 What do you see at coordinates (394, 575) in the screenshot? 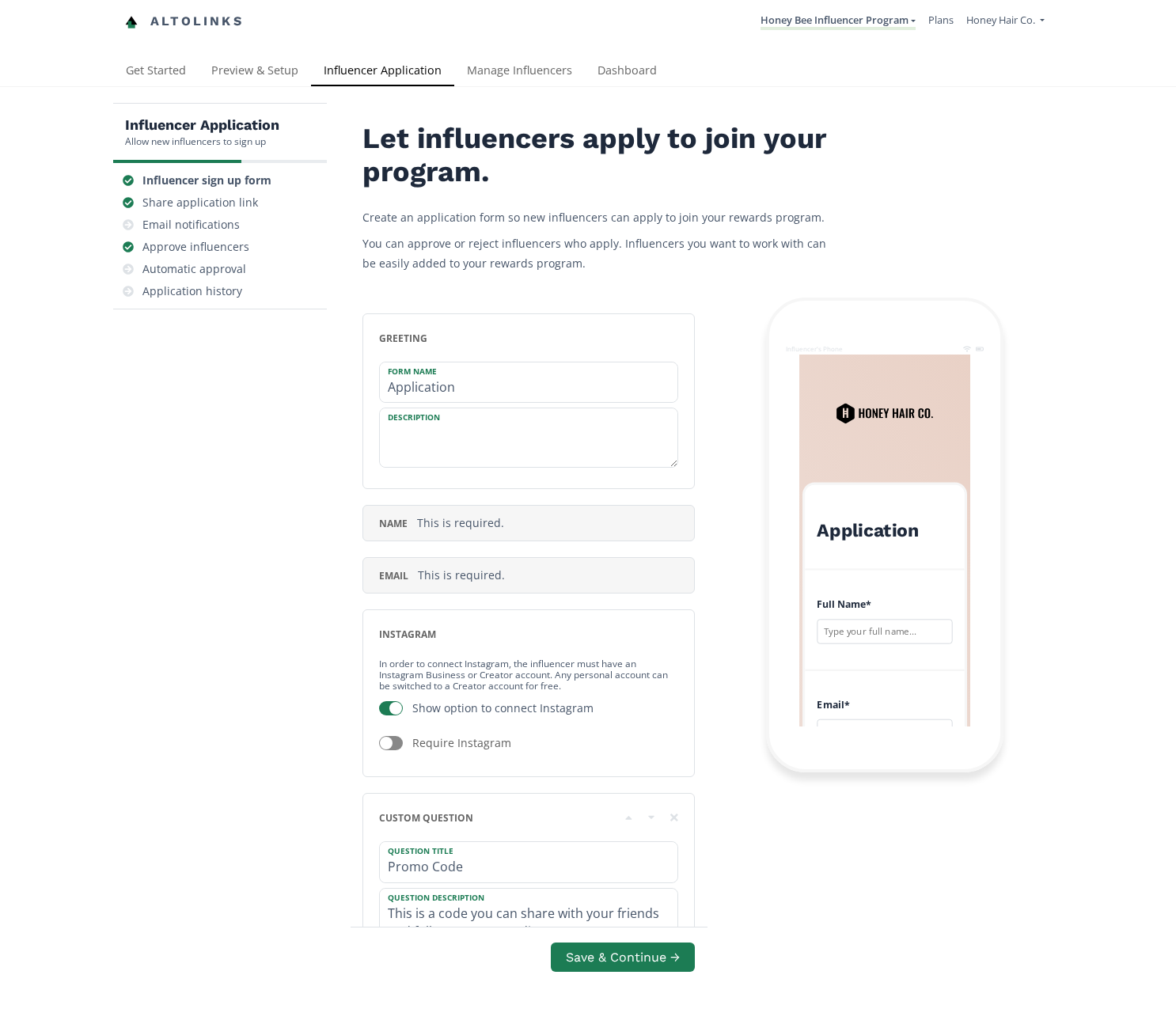
I see `span: email` at bounding box center [394, 575].